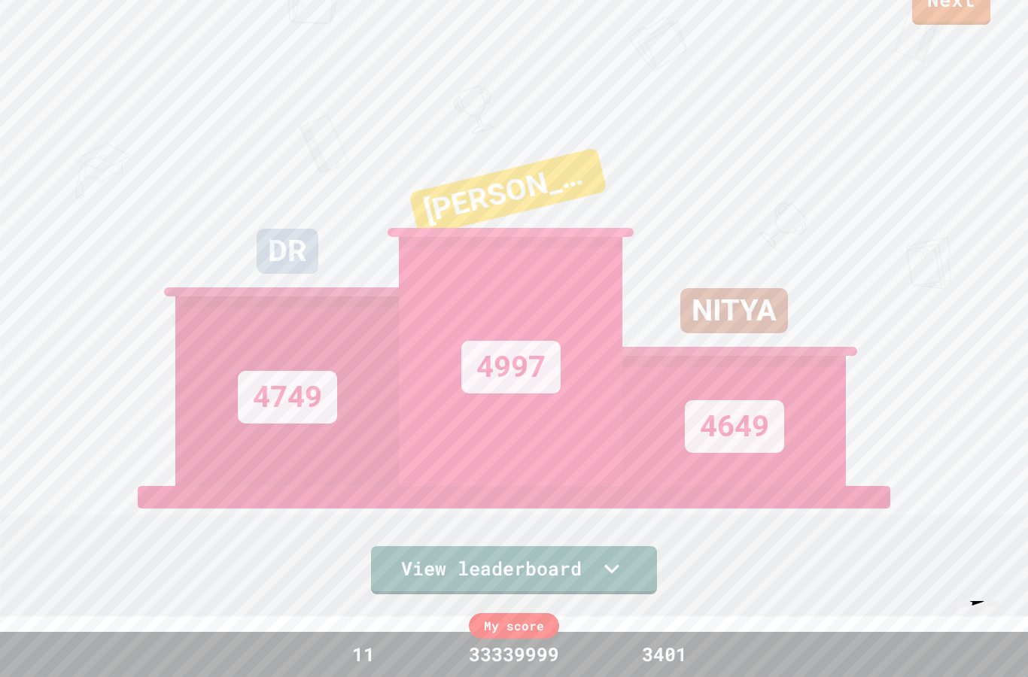 The image size is (1028, 677). What do you see at coordinates (735, 427) in the screenshot?
I see `div: 4649` at bounding box center [735, 427].